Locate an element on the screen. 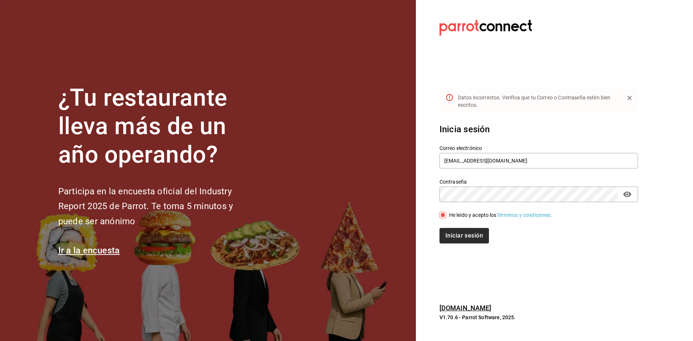 The width and height of the screenshot is (693, 341). a: Ir a la encuesta is located at coordinates (89, 250).